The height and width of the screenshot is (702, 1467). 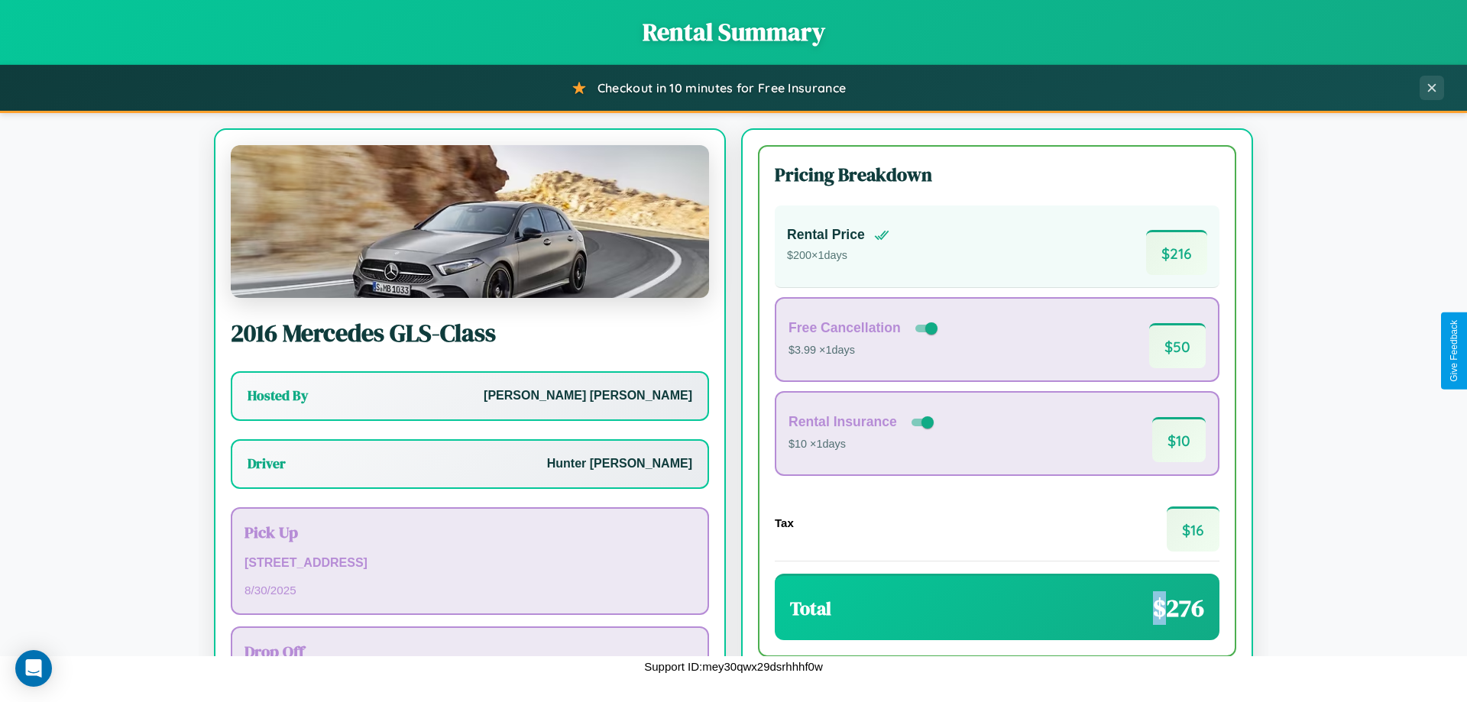 I want to click on span: Checkout in 10 minutes for Free Insurance, so click(x=721, y=88).